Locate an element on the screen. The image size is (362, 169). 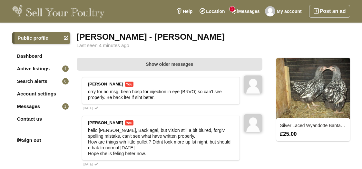
a: Post an ad is located at coordinates (329, 11).